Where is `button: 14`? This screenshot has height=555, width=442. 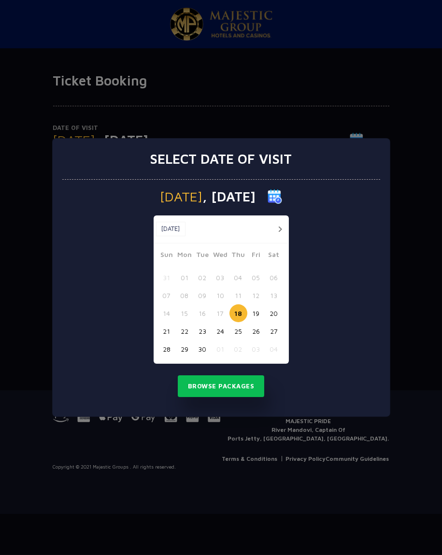 button: 14 is located at coordinates (167, 313).